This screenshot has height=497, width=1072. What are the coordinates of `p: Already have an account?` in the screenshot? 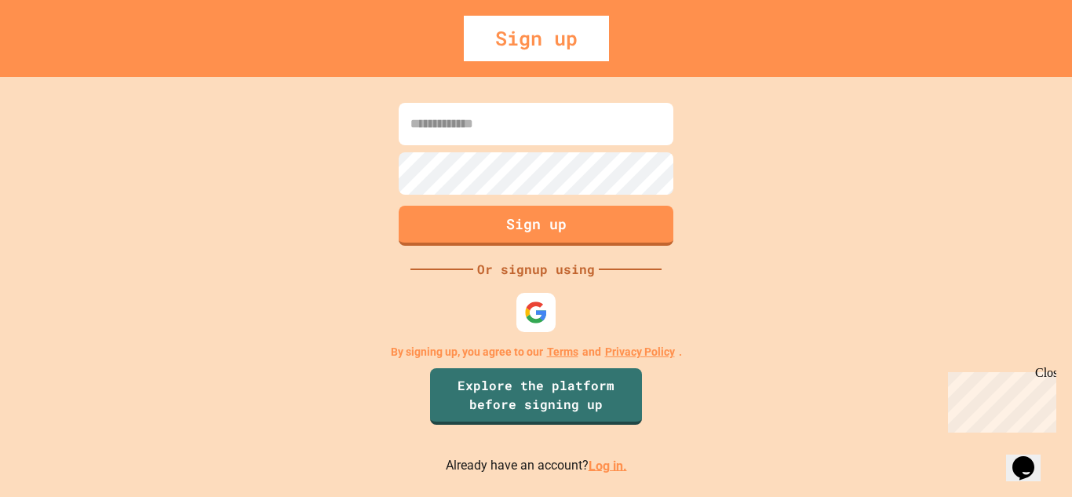 It's located at (536, 465).